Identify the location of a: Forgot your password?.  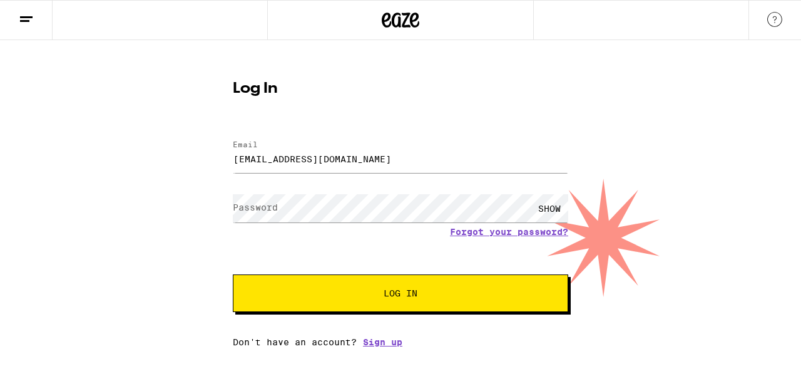
(509, 232).